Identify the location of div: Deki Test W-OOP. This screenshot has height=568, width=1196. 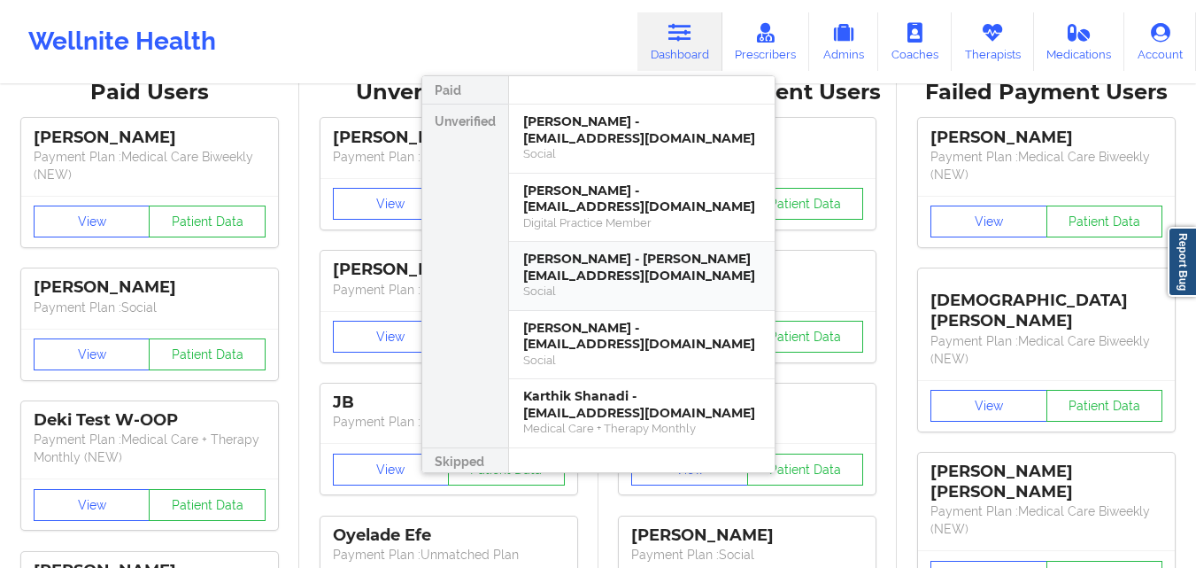
(150, 420).